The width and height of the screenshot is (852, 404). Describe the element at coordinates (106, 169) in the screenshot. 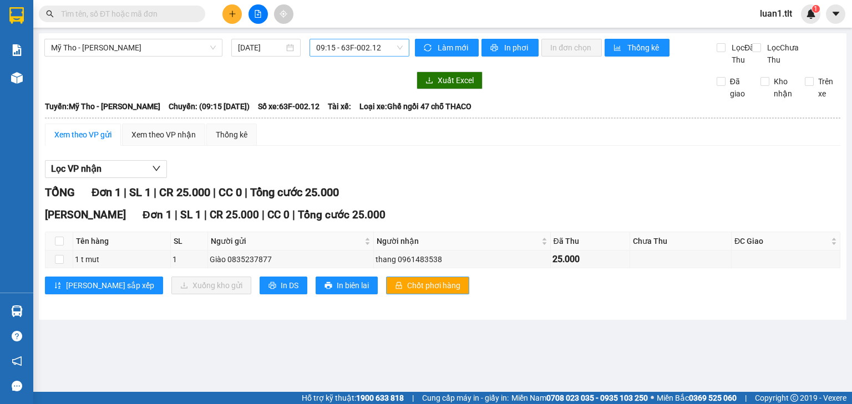

I see `button: Lọc VP nhận` at that location.